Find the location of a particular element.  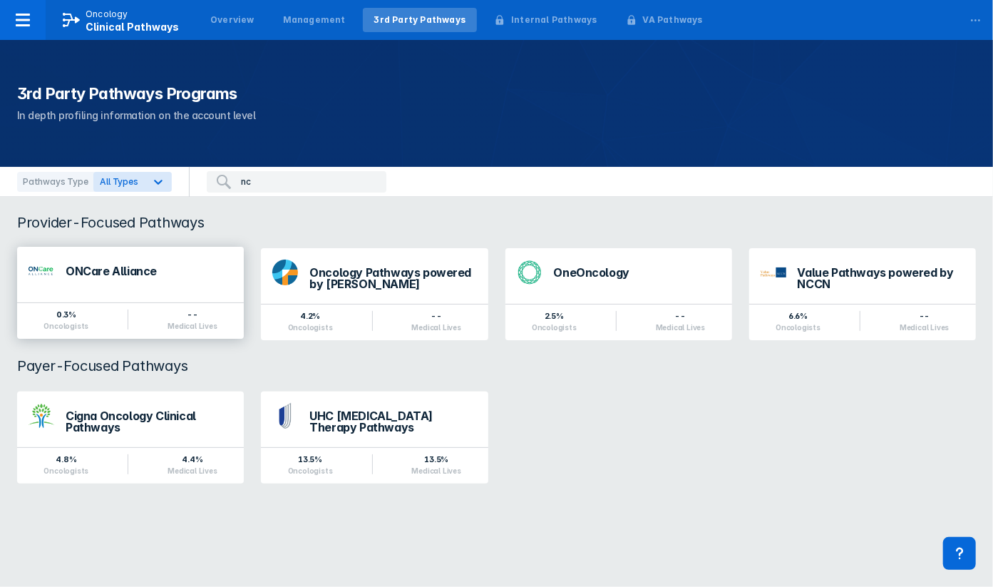

img: cigna-oncology-clinical-pathways.png is located at coordinates (41, 415).